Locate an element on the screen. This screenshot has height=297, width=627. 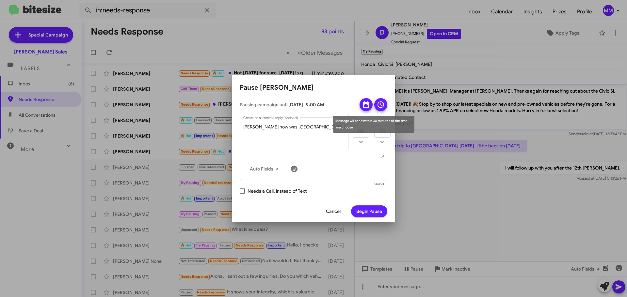
span: Cancel is located at coordinates (333, 212).